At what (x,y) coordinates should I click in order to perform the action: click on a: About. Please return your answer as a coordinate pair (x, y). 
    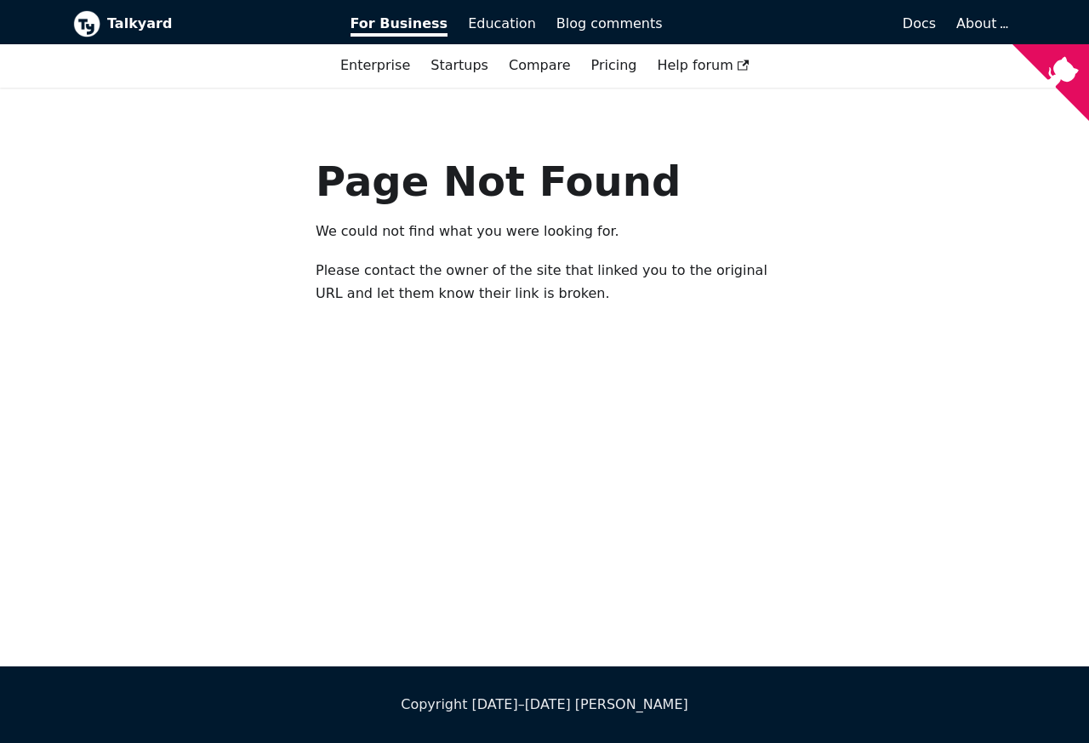
    Looking at the image, I should click on (981, 23).